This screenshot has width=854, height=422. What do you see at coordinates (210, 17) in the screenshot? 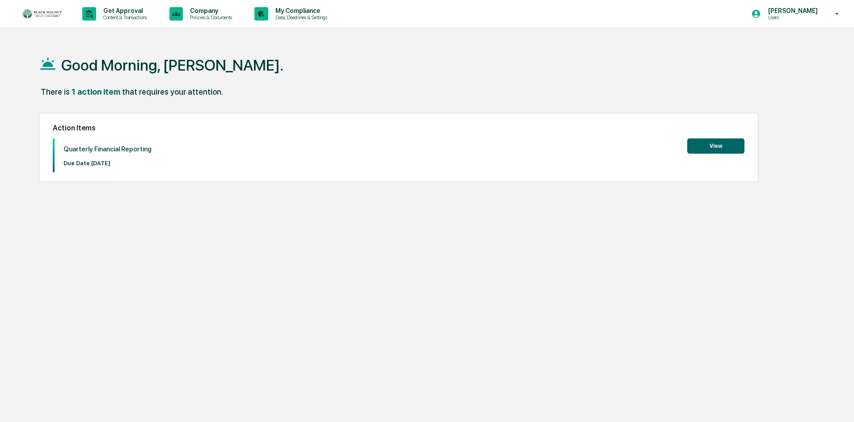
I see `p: Policies & Documents` at bounding box center [210, 17].